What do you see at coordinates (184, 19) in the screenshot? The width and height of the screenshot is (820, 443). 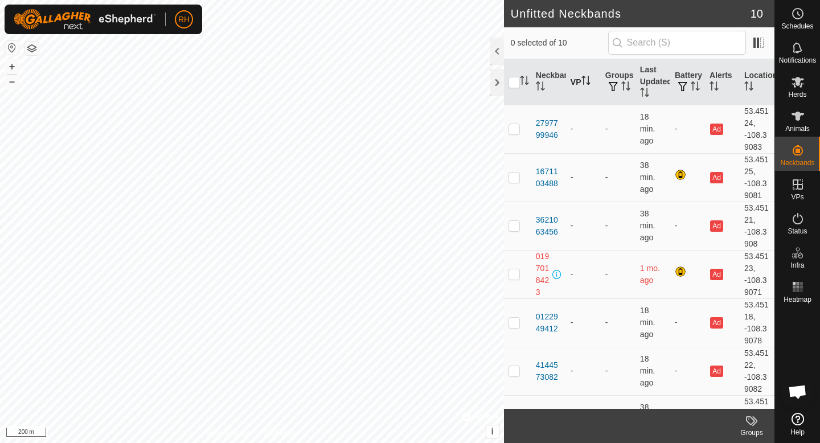 I see `span: RH` at bounding box center [184, 19].